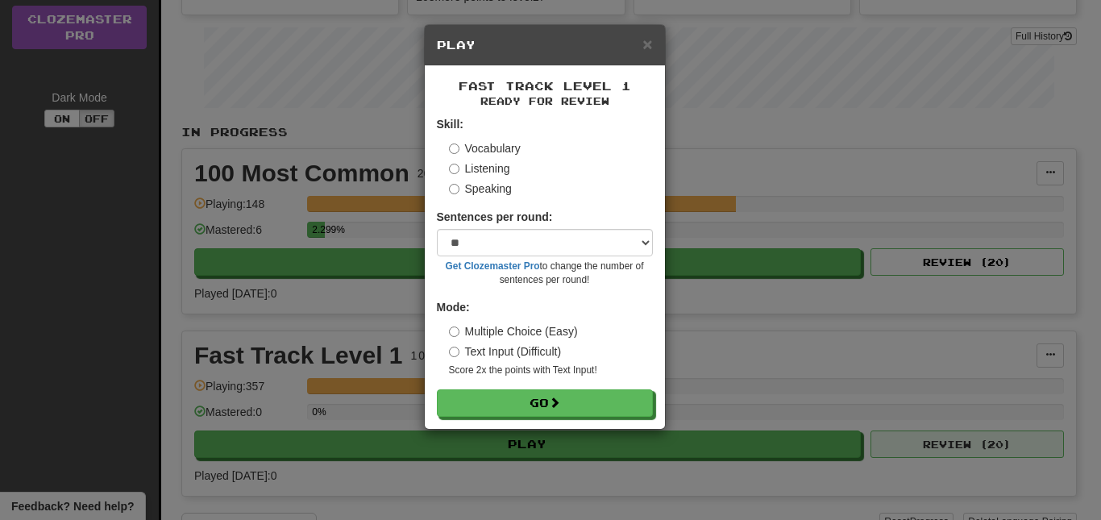  What do you see at coordinates (647, 44) in the screenshot?
I see `button: Close` at bounding box center [647, 44].